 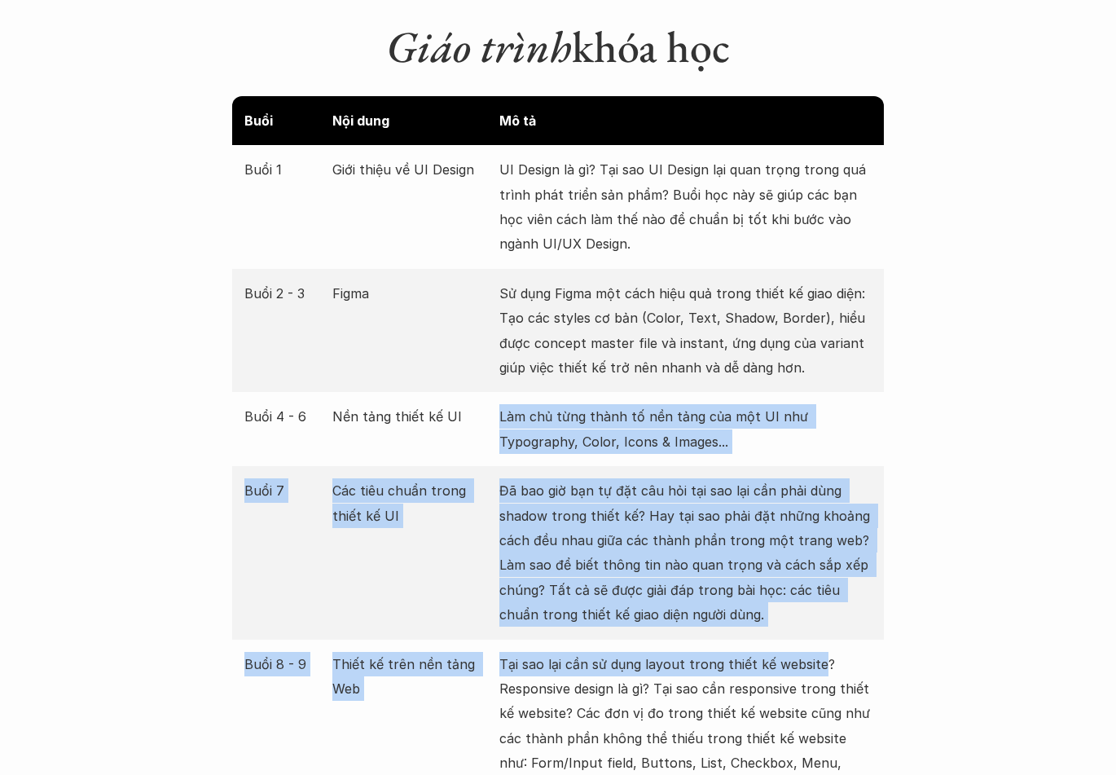 What do you see at coordinates (412, 676) in the screenshot?
I see `p: Thiết kế trên nền tảng Web` at bounding box center [412, 676].